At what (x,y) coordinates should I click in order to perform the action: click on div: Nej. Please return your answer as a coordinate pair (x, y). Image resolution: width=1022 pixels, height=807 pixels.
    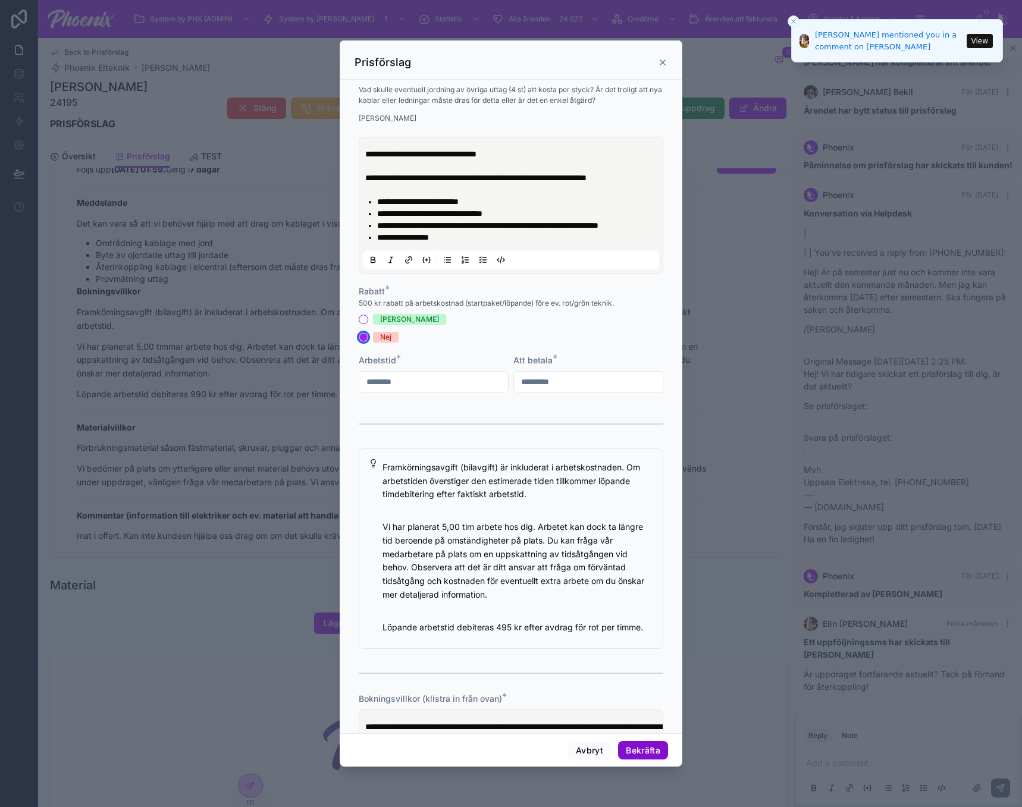
    Looking at the image, I should click on (385, 337).